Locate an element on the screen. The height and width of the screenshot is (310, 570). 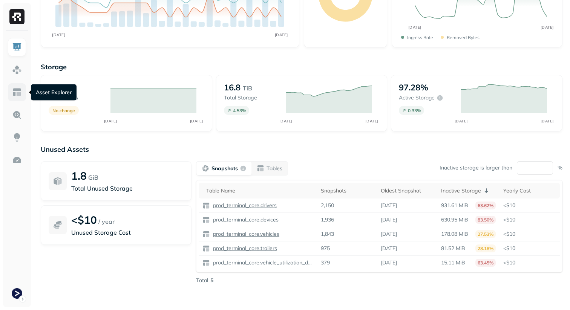
p: 16.8 is located at coordinates (232, 87).